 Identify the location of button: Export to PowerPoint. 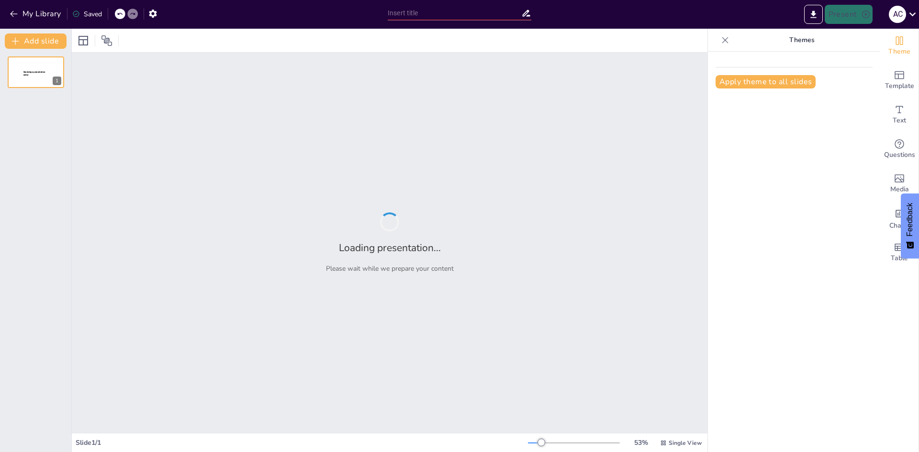
(813, 14).